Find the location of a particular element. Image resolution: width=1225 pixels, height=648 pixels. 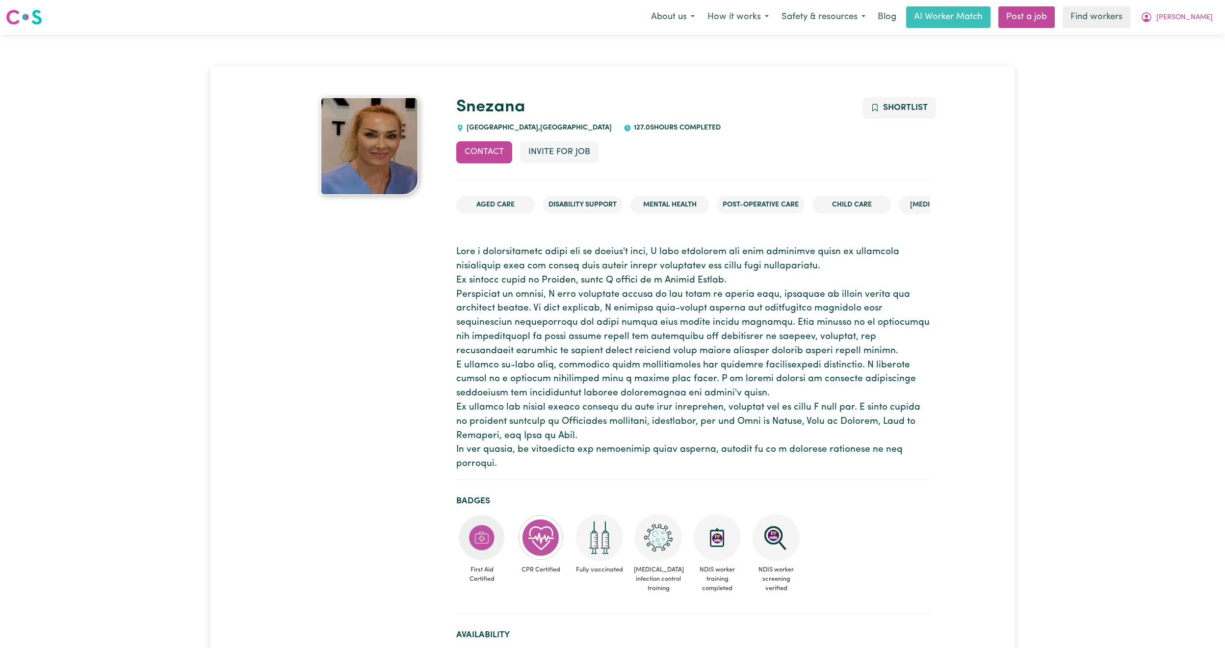

button: Contact is located at coordinates (484, 152).